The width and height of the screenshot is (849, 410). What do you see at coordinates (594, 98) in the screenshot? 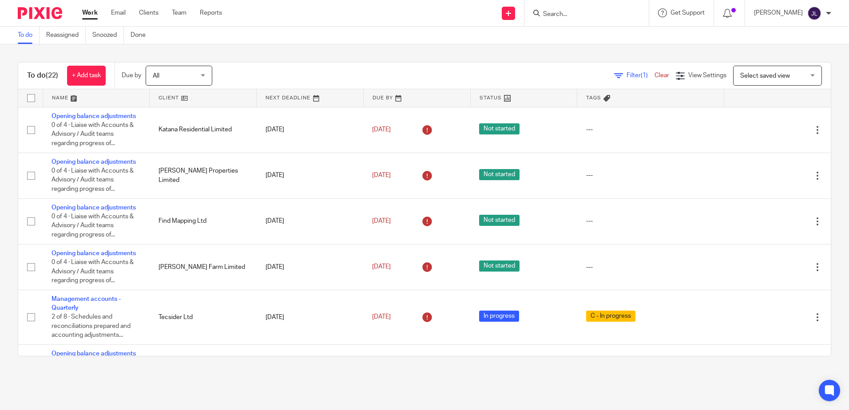
I see `span: Tags` at bounding box center [594, 98].